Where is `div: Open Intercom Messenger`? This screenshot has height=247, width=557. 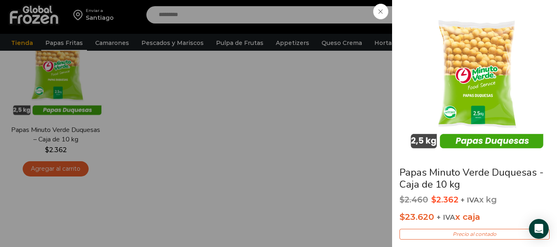 div: Open Intercom Messenger is located at coordinates (539, 229).